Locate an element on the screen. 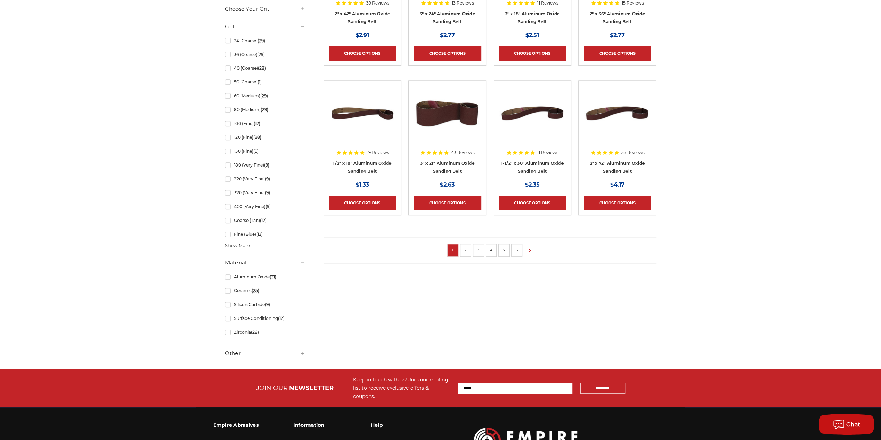 The height and width of the screenshot is (440, 881). a: 150 (Fine) is located at coordinates (265, 151).